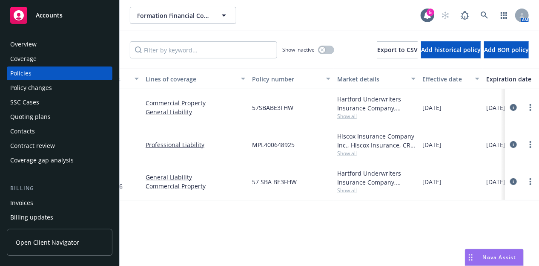  I want to click on a: Accounts, so click(60, 15).